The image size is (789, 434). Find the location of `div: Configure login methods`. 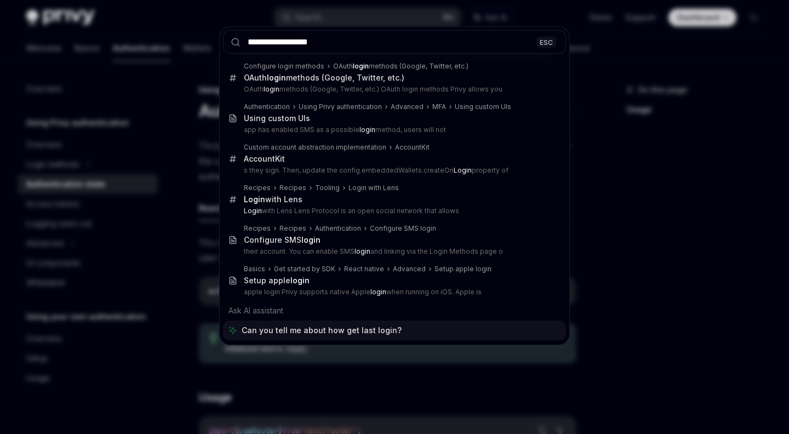

div: Configure login methods is located at coordinates (284, 66).